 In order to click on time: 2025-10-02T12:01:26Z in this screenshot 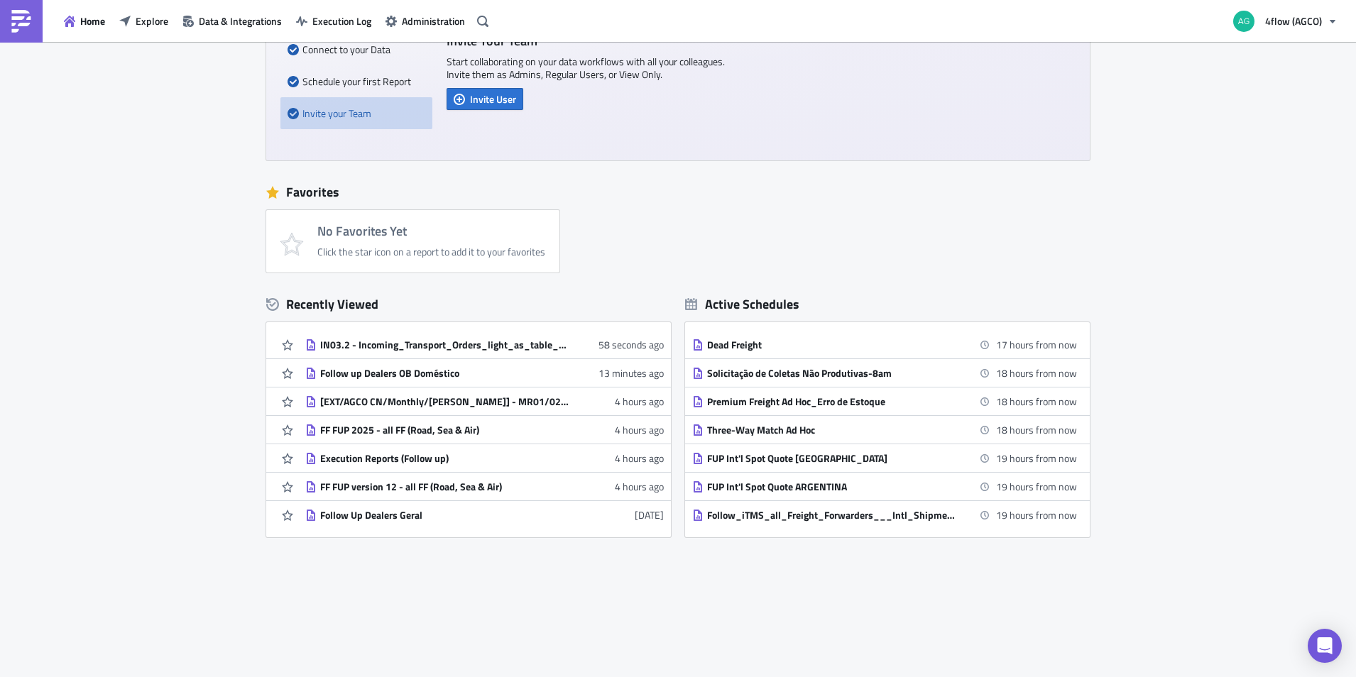, I will do `click(639, 401)`.